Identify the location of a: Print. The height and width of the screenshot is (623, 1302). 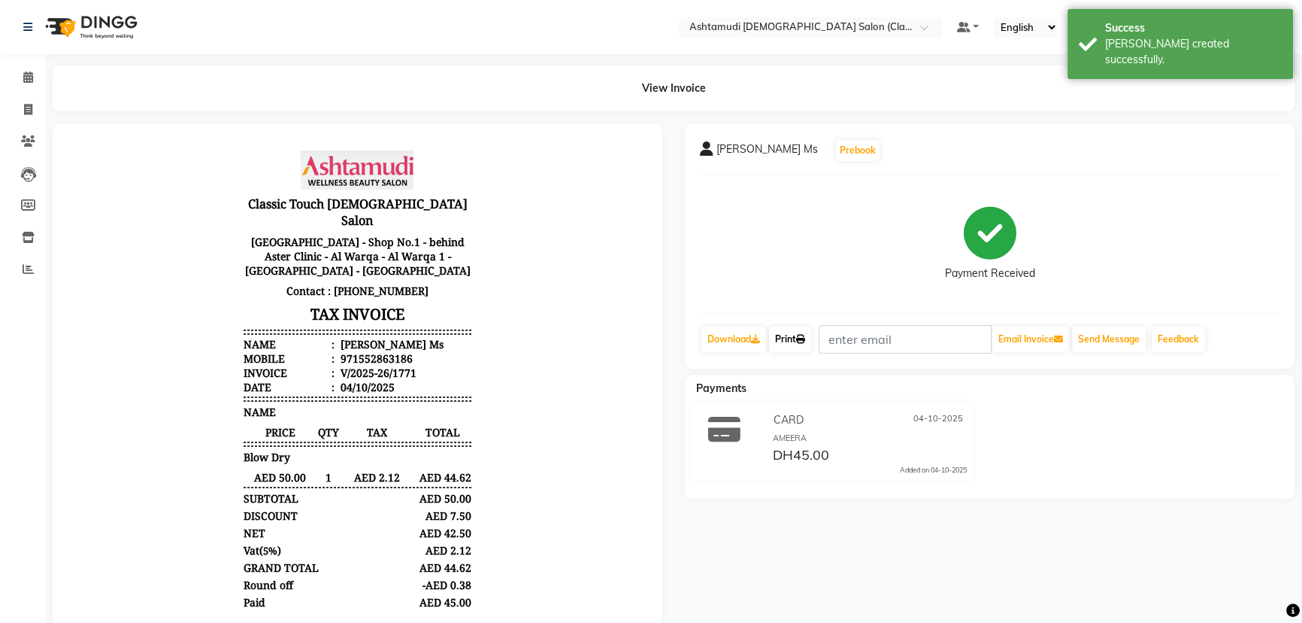
(790, 339).